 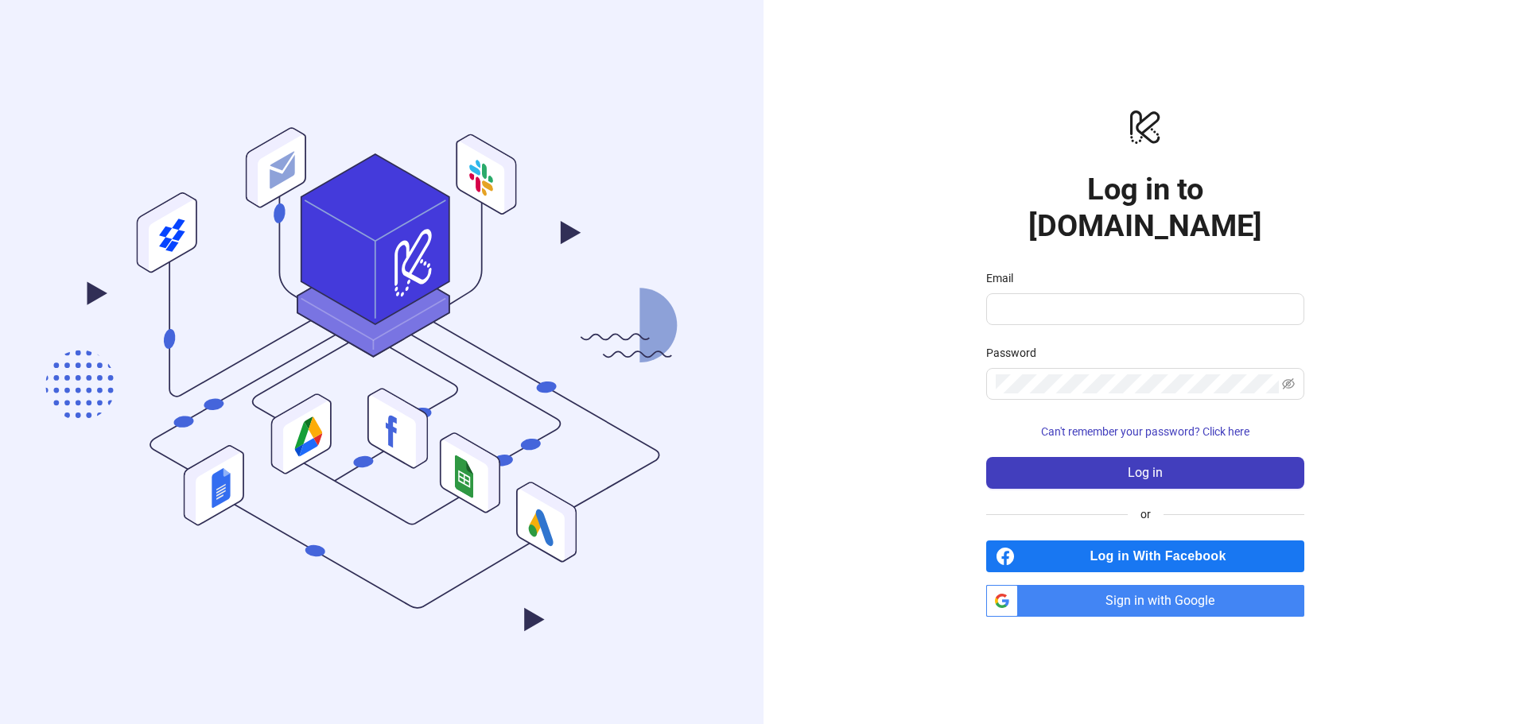 I want to click on span: Log in, so click(x=1145, y=473).